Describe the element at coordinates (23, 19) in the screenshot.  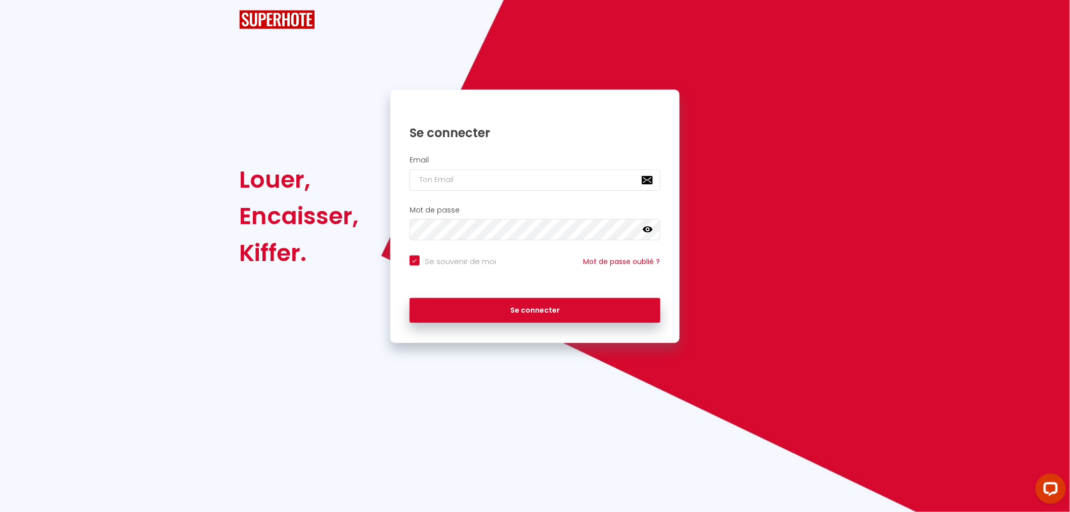
I see `button: Open LiveChat chat widget` at that location.